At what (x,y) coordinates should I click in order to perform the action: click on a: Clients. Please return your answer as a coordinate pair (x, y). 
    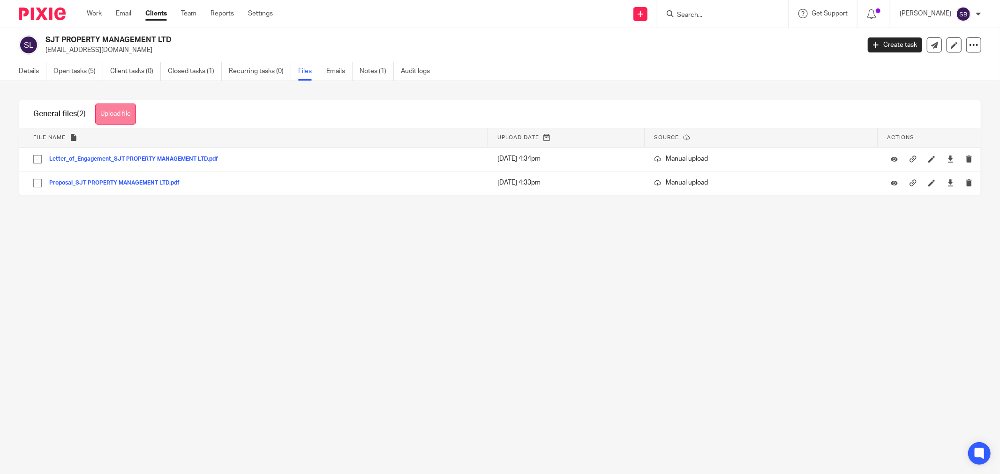
    Looking at the image, I should click on (156, 14).